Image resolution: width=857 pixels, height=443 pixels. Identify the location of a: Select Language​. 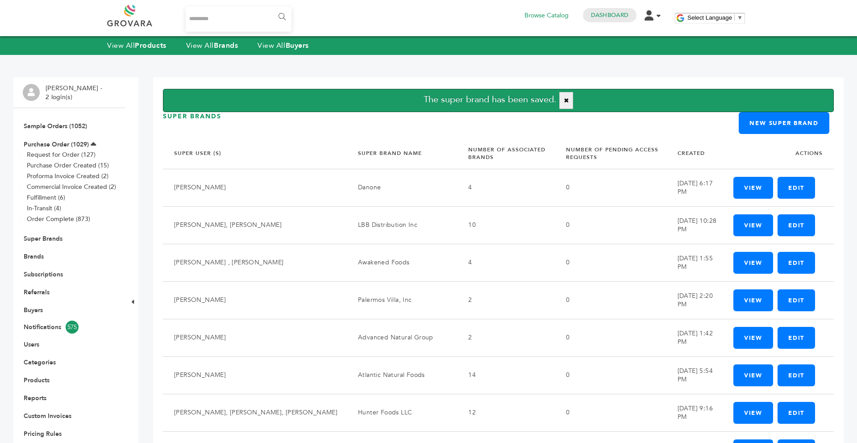
(715, 17).